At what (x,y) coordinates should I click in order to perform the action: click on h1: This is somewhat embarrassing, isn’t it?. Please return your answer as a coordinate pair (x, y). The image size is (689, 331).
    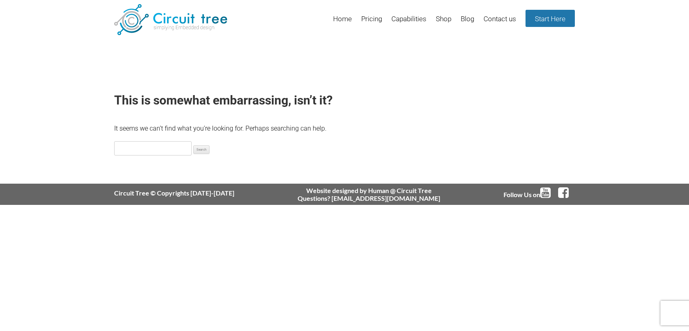
    Looking at the image, I should click on (344, 100).